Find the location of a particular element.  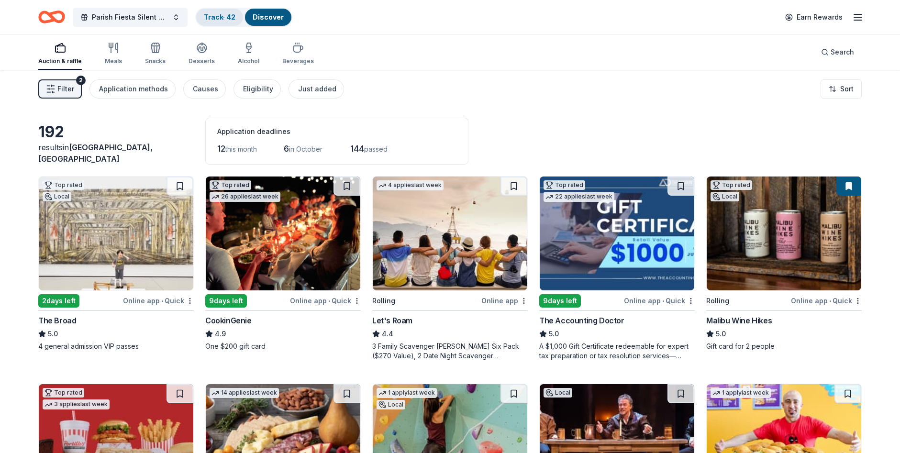

div: Eligibility is located at coordinates (258, 89).